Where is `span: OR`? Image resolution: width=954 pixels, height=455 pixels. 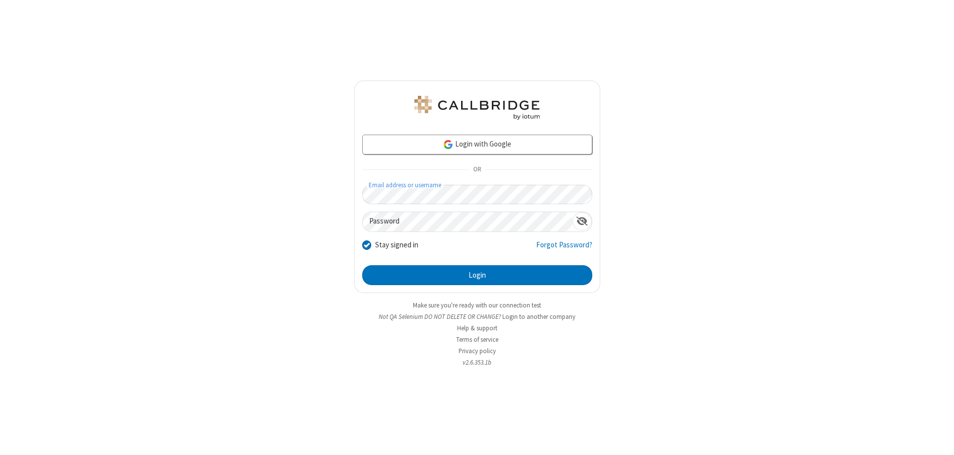
span: OR is located at coordinates (477, 170).